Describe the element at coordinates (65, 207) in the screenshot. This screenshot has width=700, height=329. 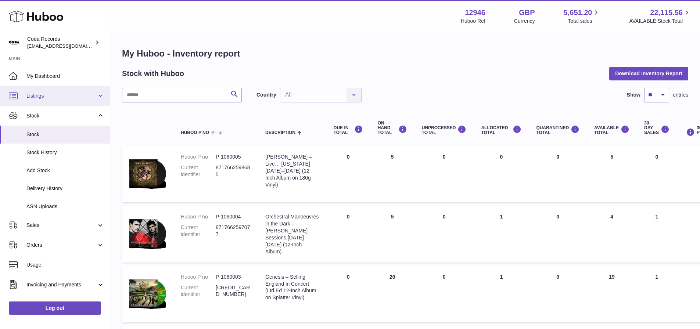
I see `span: ASN Uploads` at that location.